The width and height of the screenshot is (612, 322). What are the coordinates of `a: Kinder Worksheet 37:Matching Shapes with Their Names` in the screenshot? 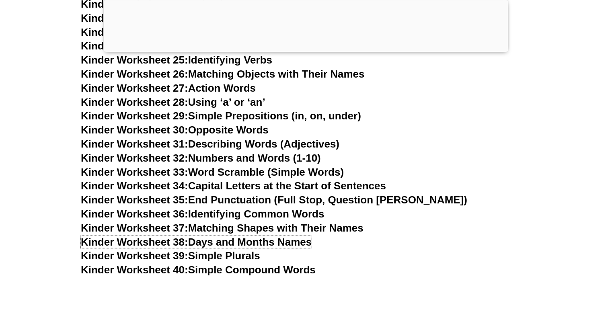 It's located at (222, 228).